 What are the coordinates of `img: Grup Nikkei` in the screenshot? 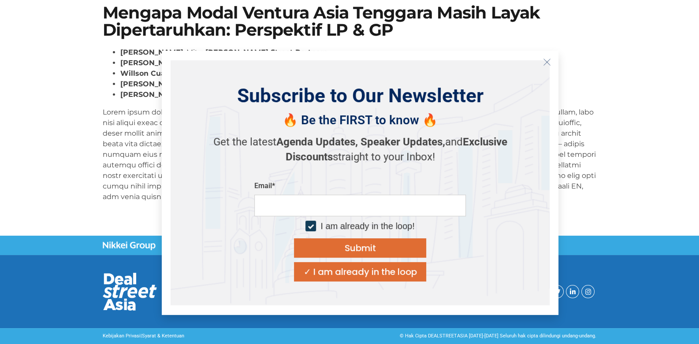 It's located at (129, 246).